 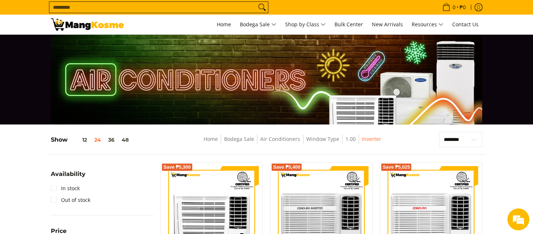 What do you see at coordinates (462, 7) in the screenshot?
I see `span: ₱0` at bounding box center [462, 7].